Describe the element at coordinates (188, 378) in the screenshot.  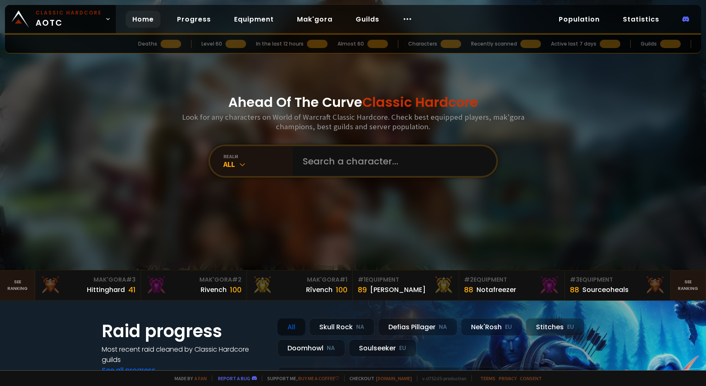
I see `span: Made by` at that location.